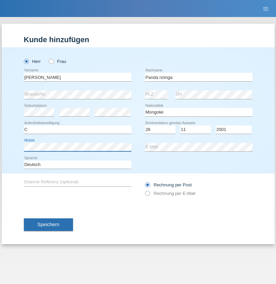  What do you see at coordinates (265, 9) in the screenshot?
I see `i: menu` at bounding box center [265, 9].